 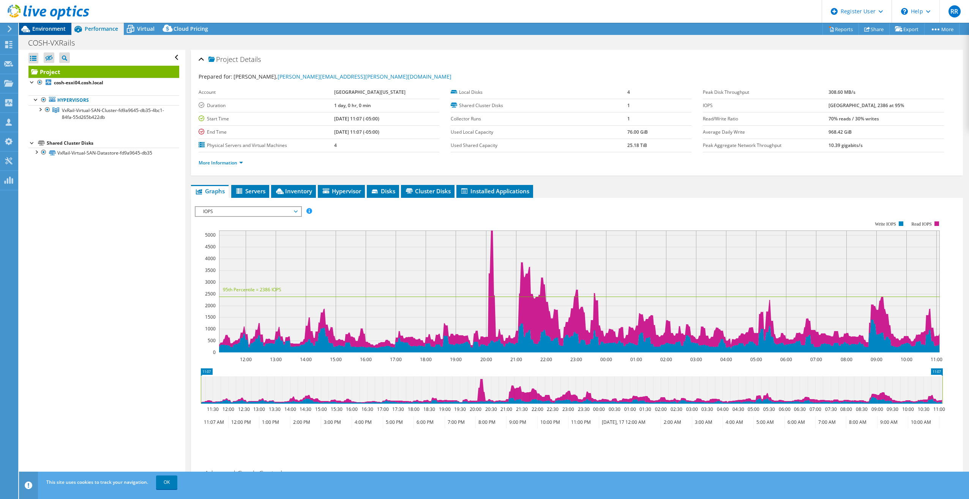 I want to click on span: Servers, so click(x=250, y=191).